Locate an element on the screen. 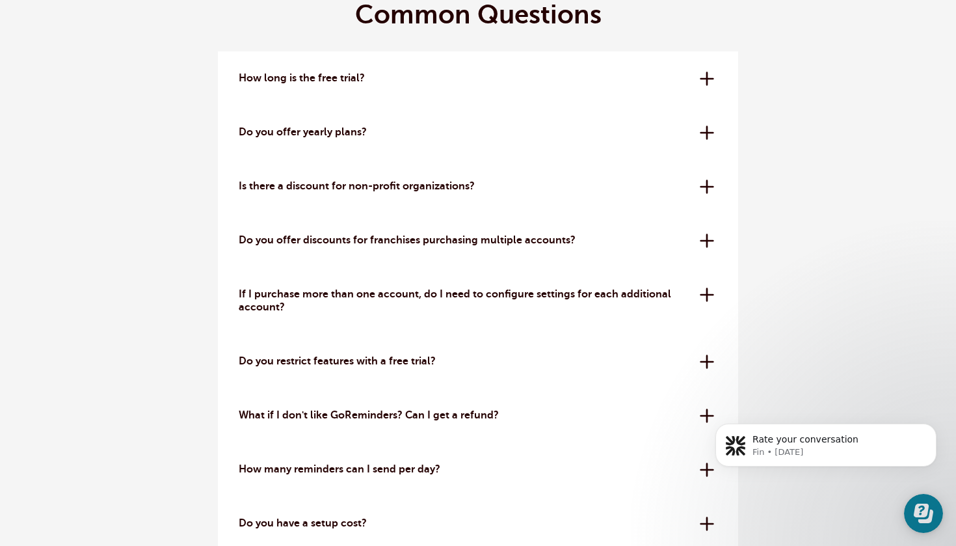  p: Do you restrict features with a free trial? is located at coordinates (464, 361).